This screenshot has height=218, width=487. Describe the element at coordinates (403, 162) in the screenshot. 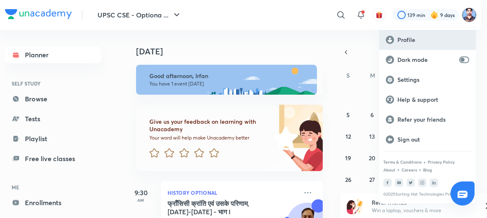

I see `a: Terms & Conditions` at that location.